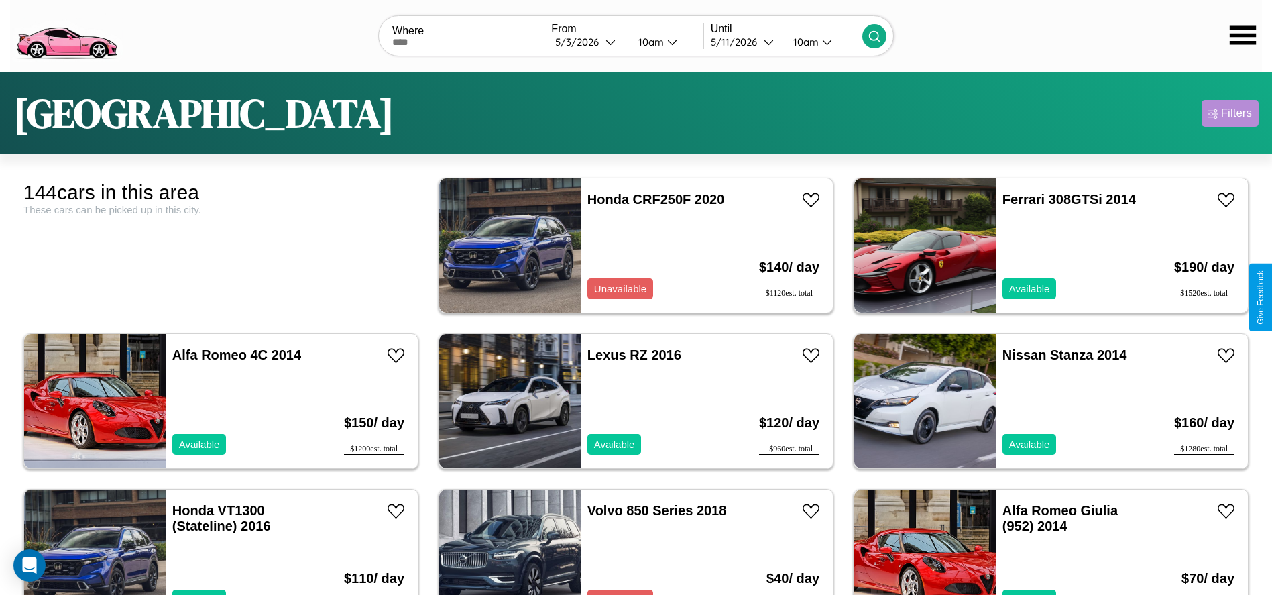 This screenshot has height=595, width=1272. What do you see at coordinates (789, 267) in the screenshot?
I see `h3: $ 140 / day` at bounding box center [789, 267].